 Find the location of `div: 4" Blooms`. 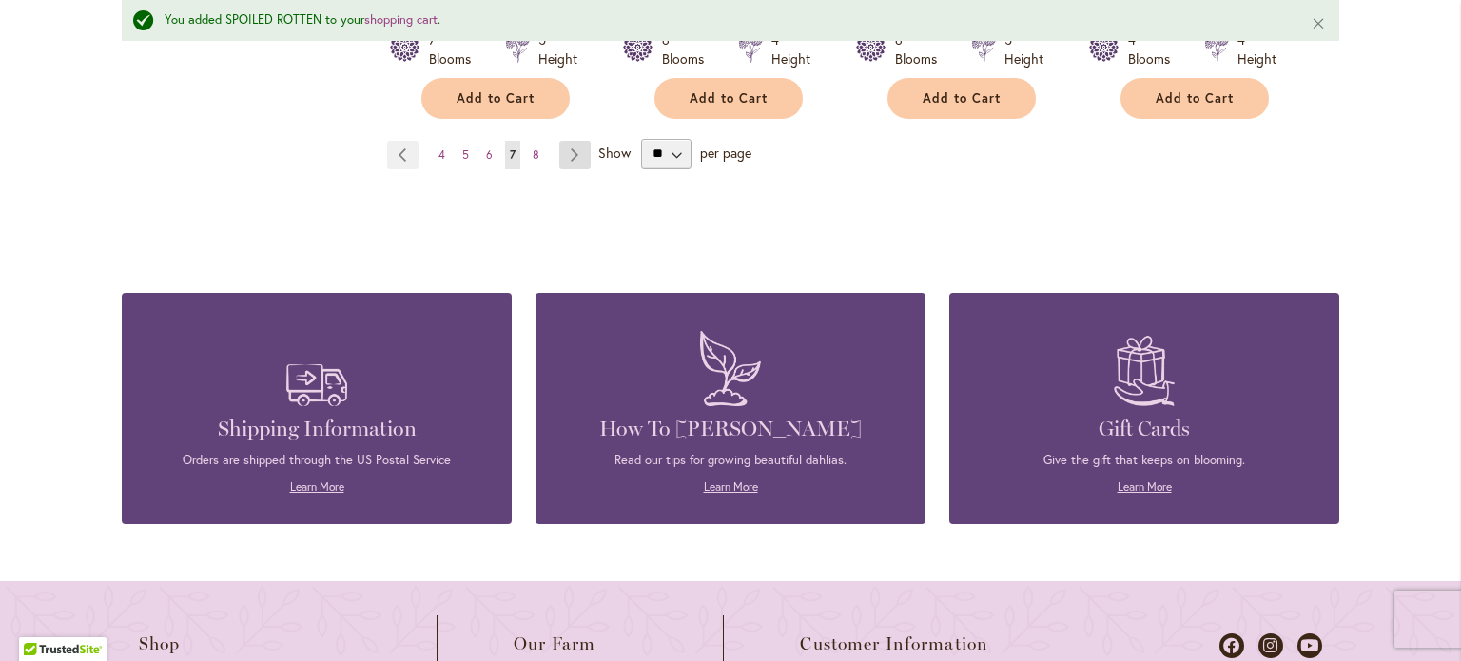

div: 4" Blooms is located at coordinates (1155, 49).